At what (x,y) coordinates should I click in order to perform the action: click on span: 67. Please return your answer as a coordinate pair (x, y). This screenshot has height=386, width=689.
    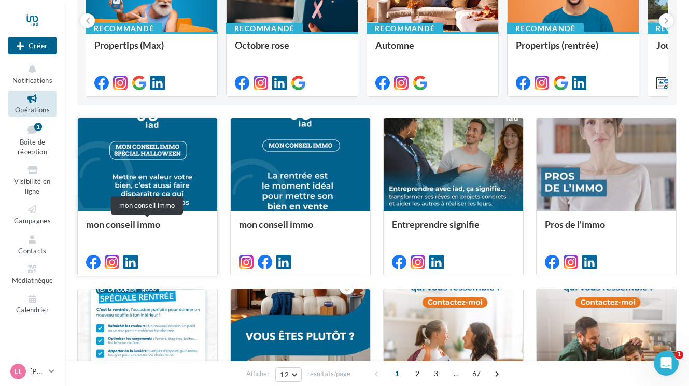
    Looking at the image, I should click on (477, 374).